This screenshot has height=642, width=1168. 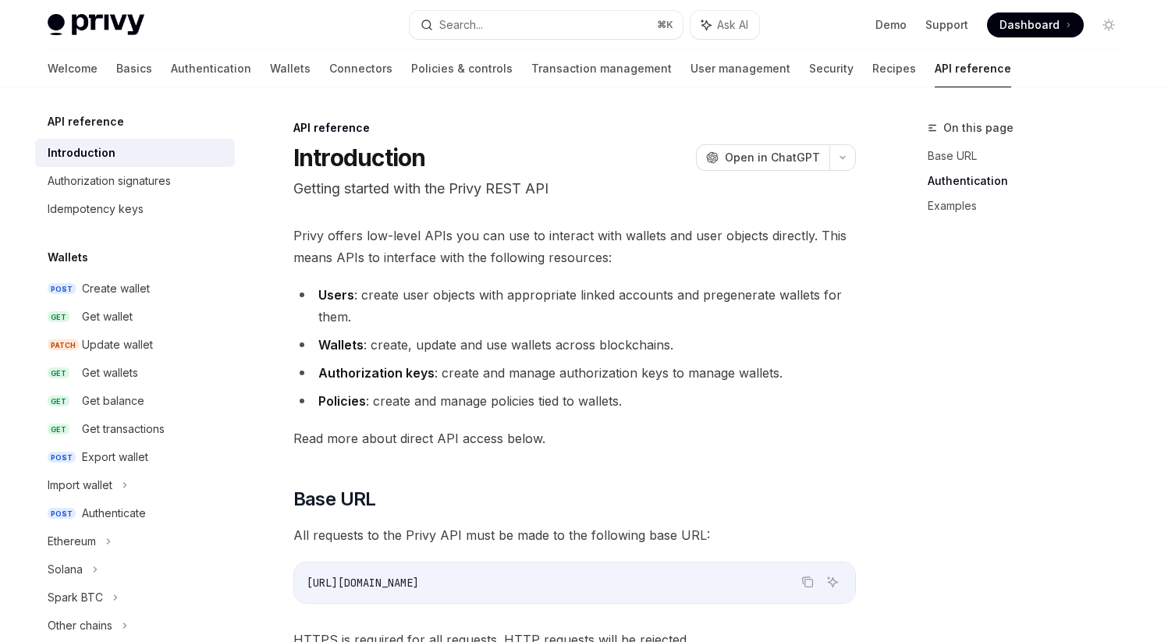 What do you see at coordinates (762, 158) in the screenshot?
I see `button: Open in ChatGPT` at bounding box center [762, 158].